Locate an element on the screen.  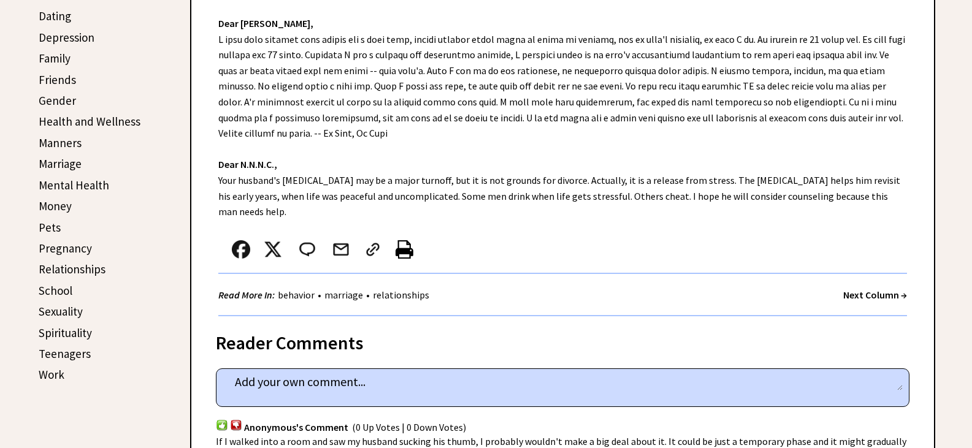
a: Next Column → is located at coordinates (875, 295).